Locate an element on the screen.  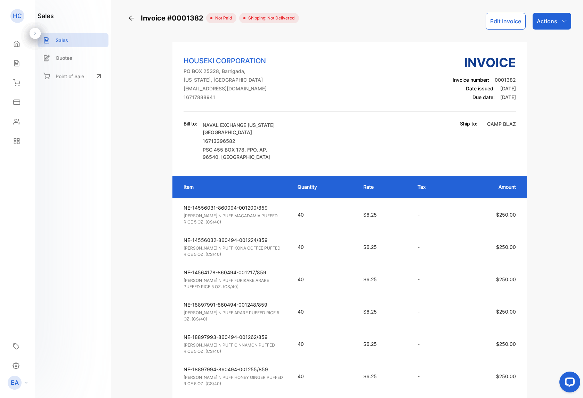
span: Due date: is located at coordinates (483, 97).